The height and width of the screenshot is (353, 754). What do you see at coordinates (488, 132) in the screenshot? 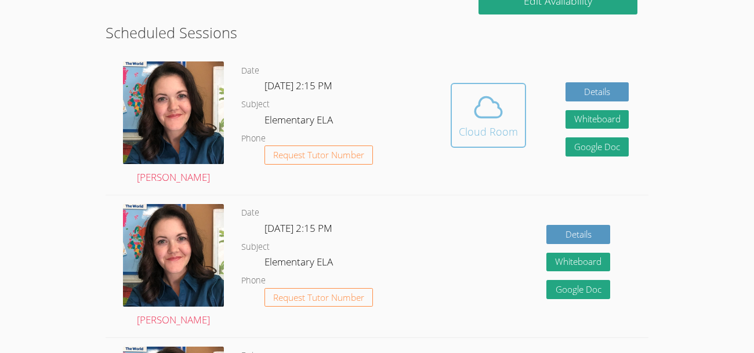
I see `div: Cloud Room` at bounding box center [488, 132].